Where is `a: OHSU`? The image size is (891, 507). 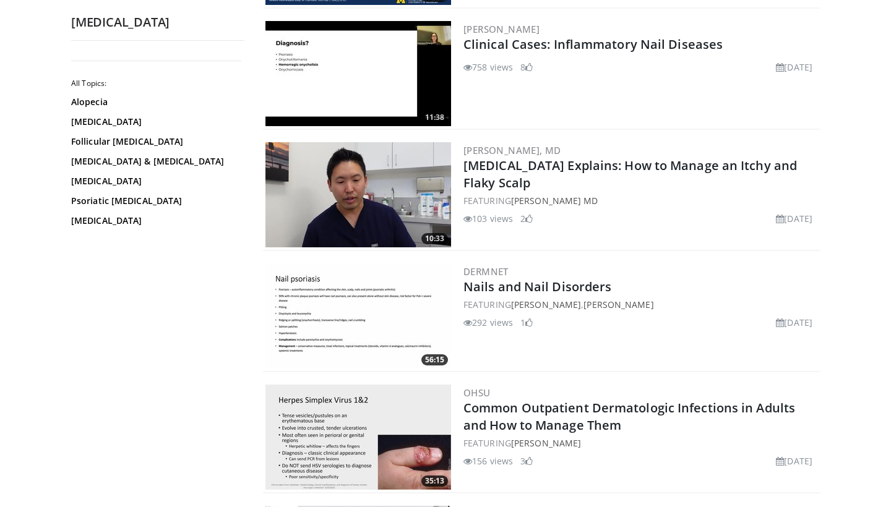 a: OHSU is located at coordinates (477, 393).